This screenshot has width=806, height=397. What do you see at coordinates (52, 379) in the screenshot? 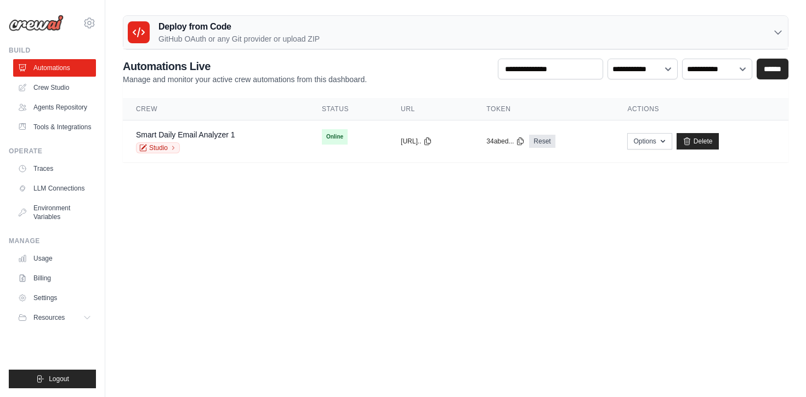
I see `button: Logout` at bounding box center [52, 379].